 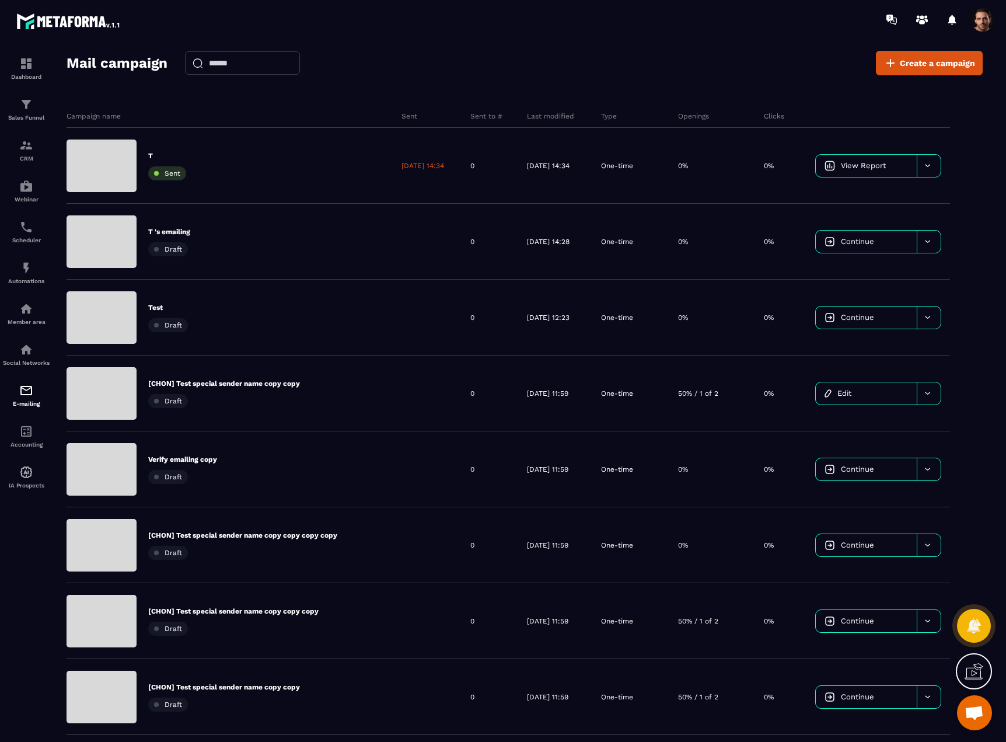 I want to click on p: Sent, so click(x=409, y=116).